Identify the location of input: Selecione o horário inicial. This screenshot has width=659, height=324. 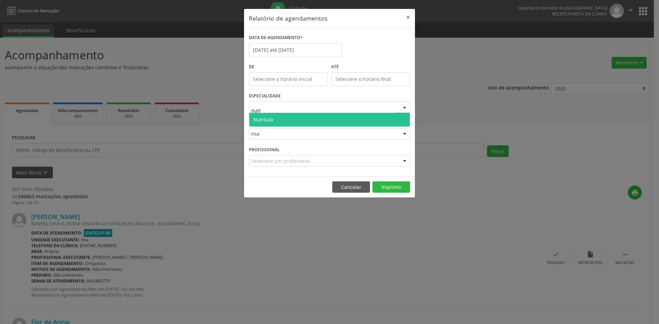
(288, 79).